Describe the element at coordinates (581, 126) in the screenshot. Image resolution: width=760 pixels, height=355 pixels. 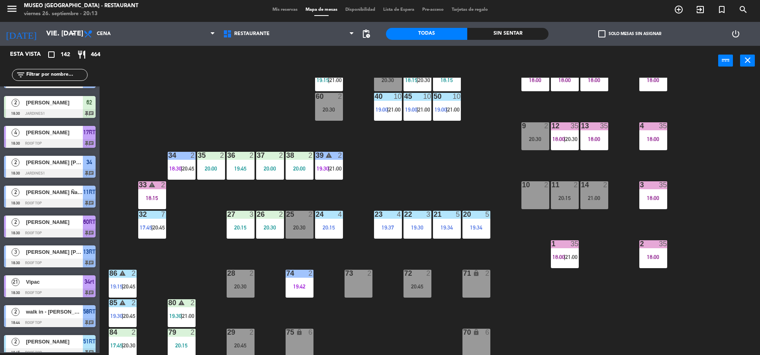
I see `div: 13` at that location.